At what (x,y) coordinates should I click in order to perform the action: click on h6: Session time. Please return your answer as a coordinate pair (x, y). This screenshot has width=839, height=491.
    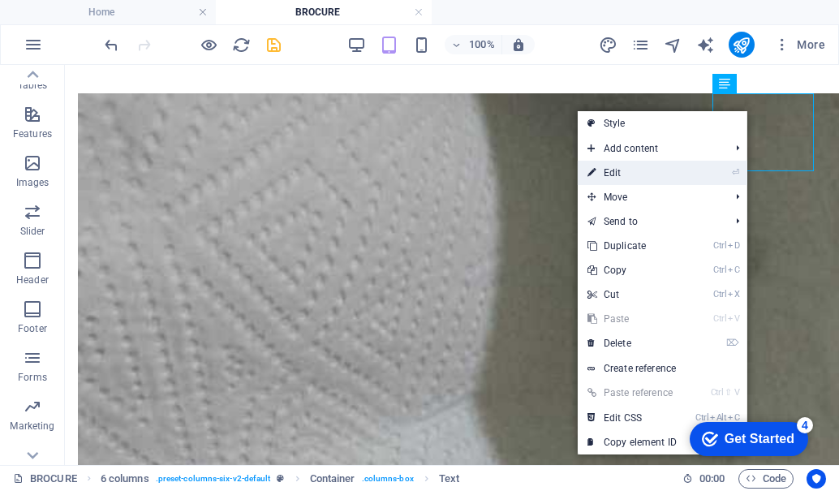
    Looking at the image, I should click on (704, 479).